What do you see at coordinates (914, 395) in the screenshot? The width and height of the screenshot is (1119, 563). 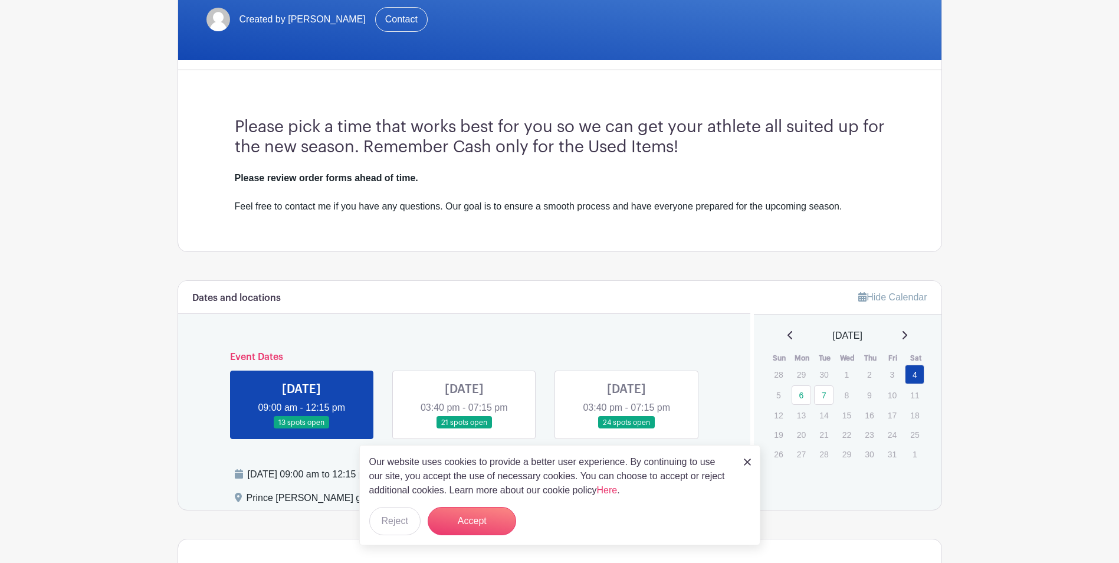 I see `p: 11` at bounding box center [914, 395].